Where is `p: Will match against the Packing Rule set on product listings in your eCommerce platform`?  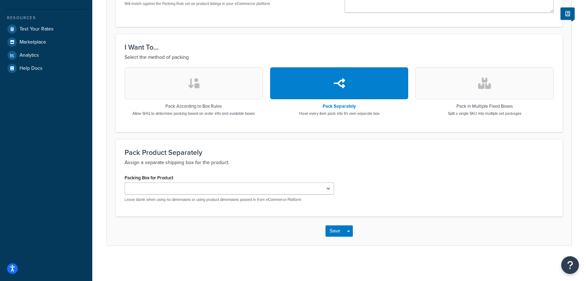 p: Will match against the Packing Rule set on product listings in your eCommerce platform is located at coordinates (229, 4).